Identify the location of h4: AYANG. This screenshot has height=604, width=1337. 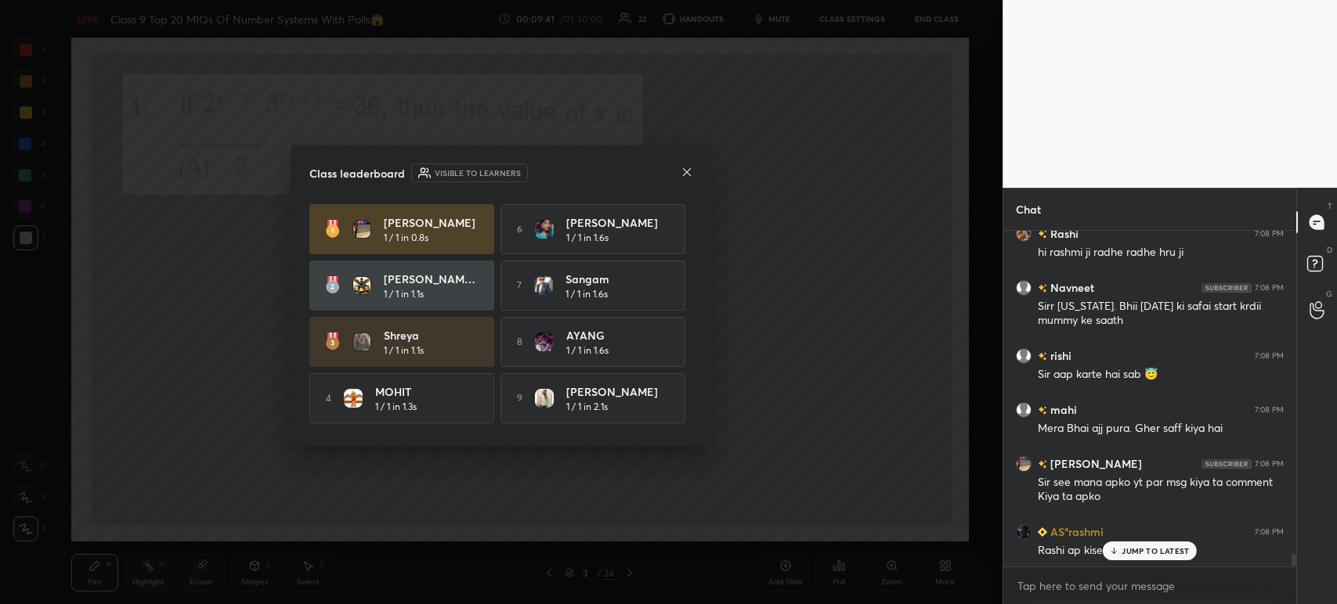
(615, 335).